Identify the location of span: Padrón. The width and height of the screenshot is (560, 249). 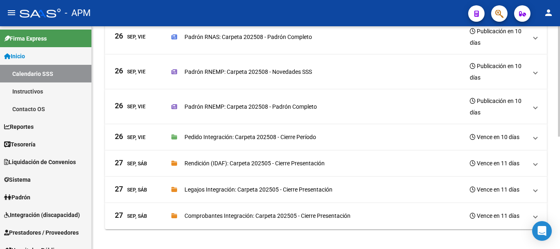
(17, 197).